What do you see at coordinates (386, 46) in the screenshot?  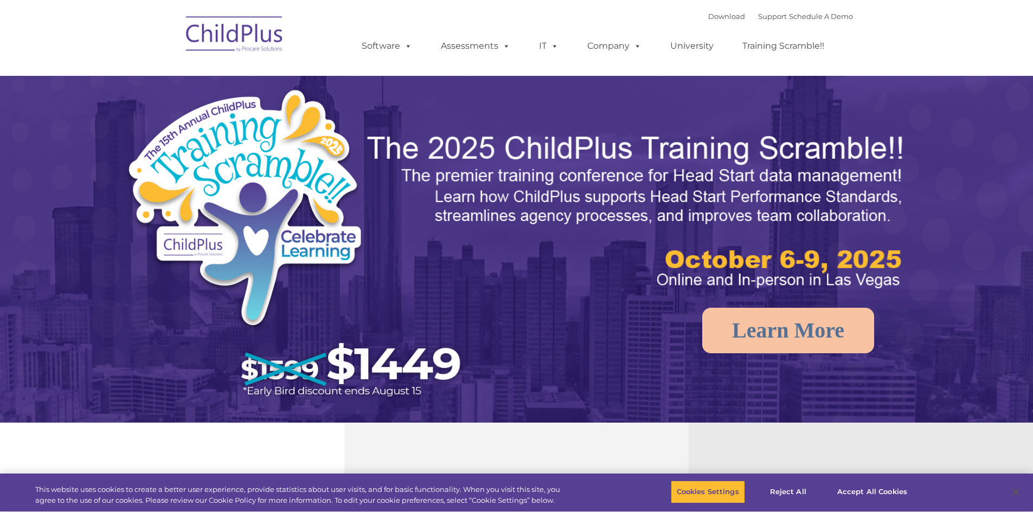 I see `a: Software` at bounding box center [386, 46].